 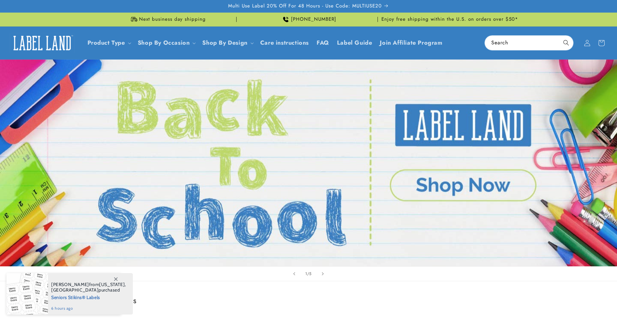 I want to click on span: 5, so click(x=310, y=274).